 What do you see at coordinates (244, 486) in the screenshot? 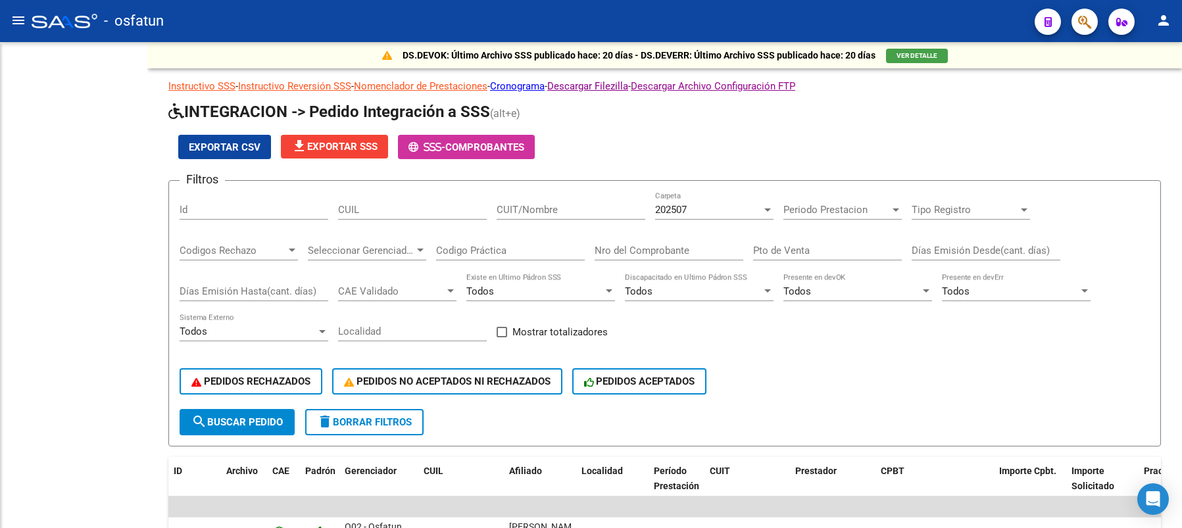
I see `datatable-header-cell: Archivo` at bounding box center [244, 486].